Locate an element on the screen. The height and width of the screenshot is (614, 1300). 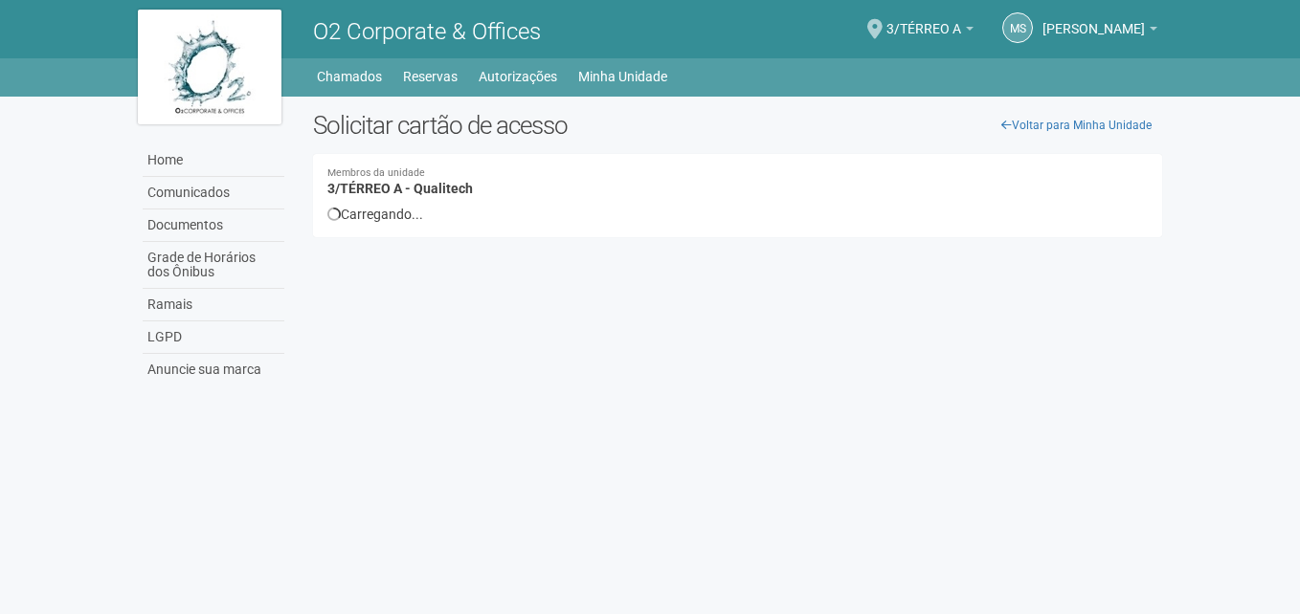
a: Autorizações is located at coordinates (518, 77).